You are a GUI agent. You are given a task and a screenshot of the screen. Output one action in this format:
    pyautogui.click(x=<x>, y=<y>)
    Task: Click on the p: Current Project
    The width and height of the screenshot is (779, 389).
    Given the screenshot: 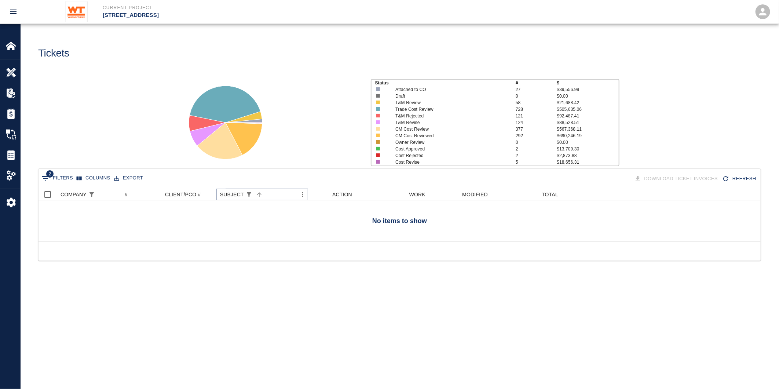 What is the action you would take?
    pyautogui.click(x=266, y=8)
    